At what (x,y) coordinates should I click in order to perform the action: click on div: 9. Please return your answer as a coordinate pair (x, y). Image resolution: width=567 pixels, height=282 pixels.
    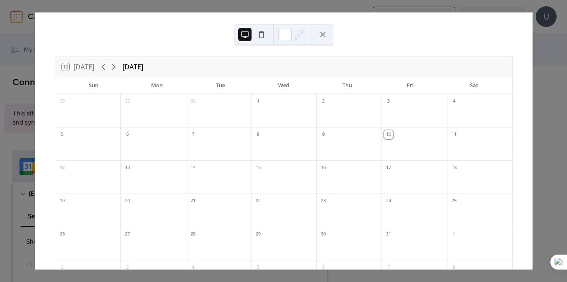
    Looking at the image, I should click on (323, 135).